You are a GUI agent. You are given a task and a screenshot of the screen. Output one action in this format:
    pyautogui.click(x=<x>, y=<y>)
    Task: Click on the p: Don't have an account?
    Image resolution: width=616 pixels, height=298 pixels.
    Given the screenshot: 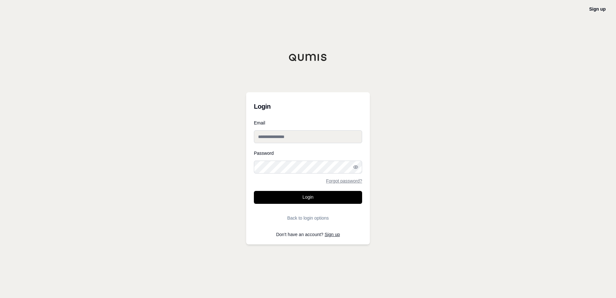 What is the action you would take?
    pyautogui.click(x=308, y=234)
    